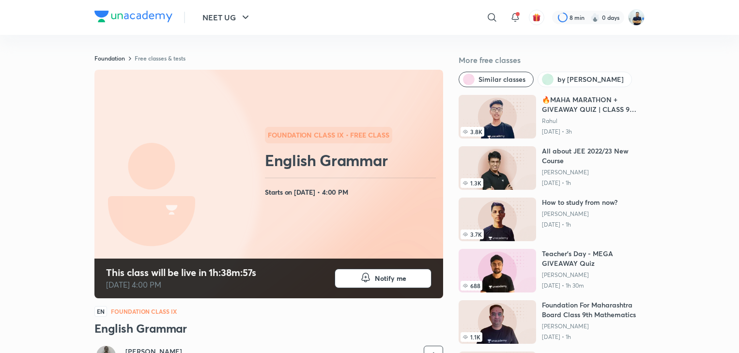 This screenshot has width=739, height=353. What do you see at coordinates (133, 16) in the screenshot?
I see `img: Company Logo` at bounding box center [133, 16].